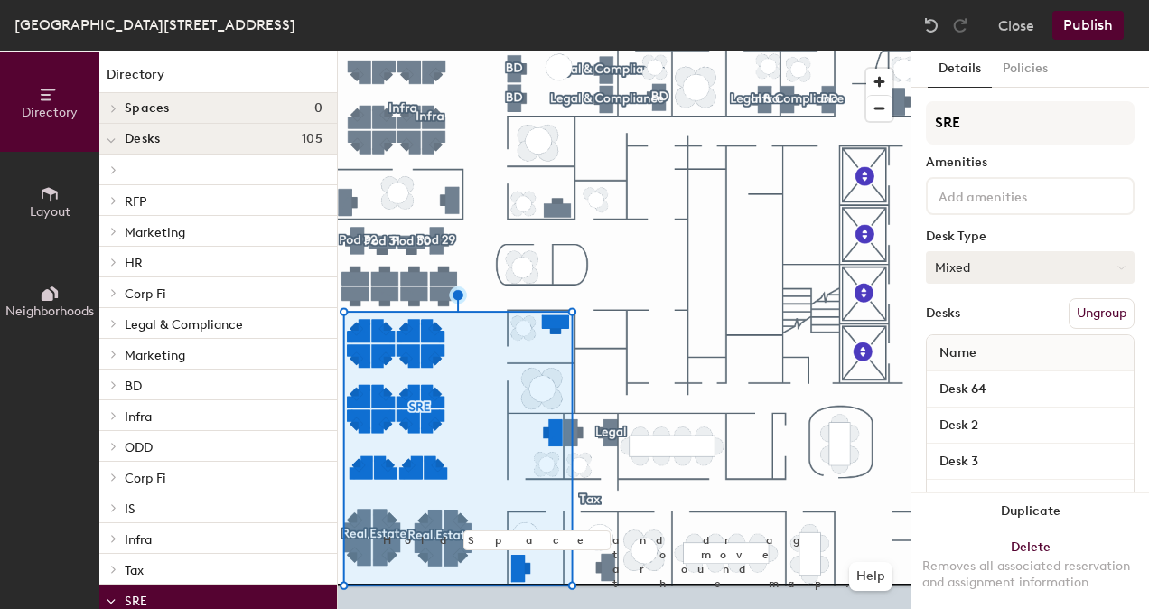 Image resolution: width=1149 pixels, height=609 pixels. I want to click on img: Redo, so click(960, 25).